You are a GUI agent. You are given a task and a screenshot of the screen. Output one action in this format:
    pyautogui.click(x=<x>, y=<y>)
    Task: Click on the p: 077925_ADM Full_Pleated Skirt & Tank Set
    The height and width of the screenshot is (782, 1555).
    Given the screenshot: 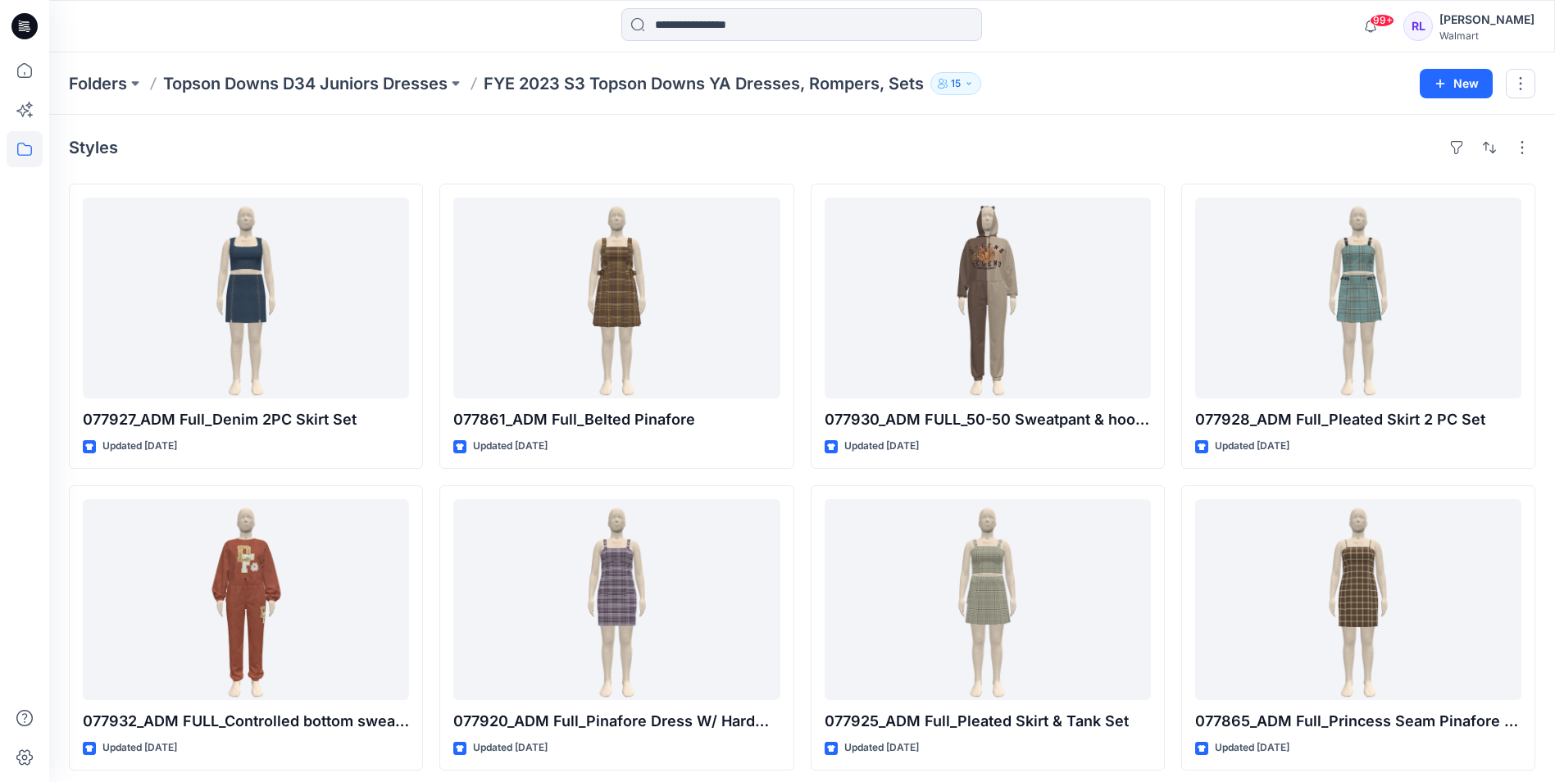 What is the action you would take?
    pyautogui.click(x=988, y=721)
    